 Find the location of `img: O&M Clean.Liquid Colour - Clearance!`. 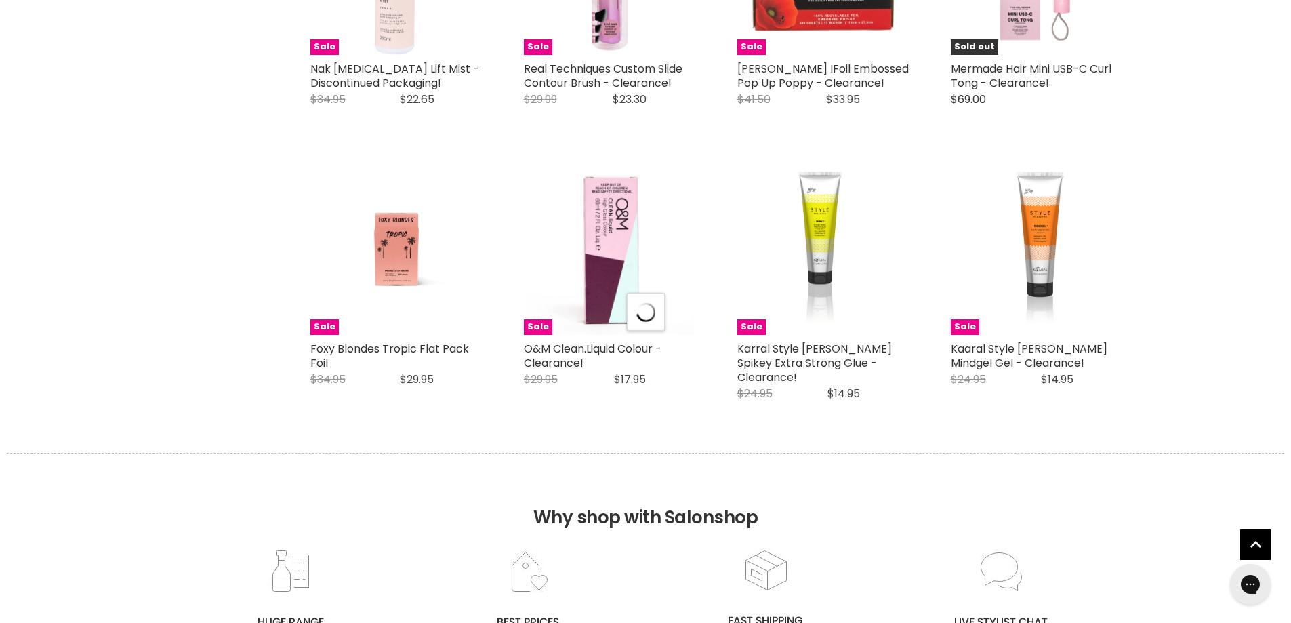

img: O&M Clean.Liquid Colour - Clearance! is located at coordinates (609, 248).